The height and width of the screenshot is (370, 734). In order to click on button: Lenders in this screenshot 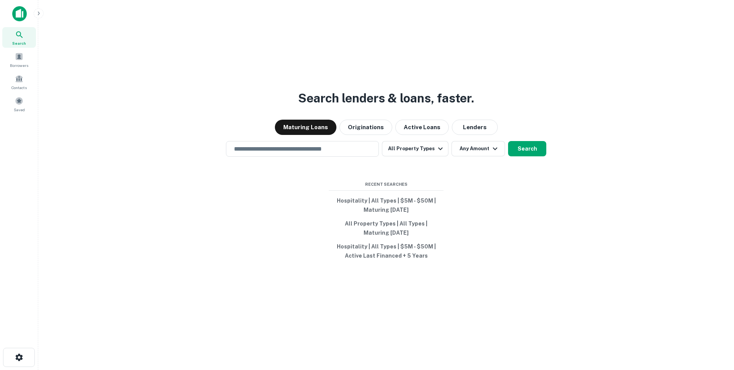, I will do `click(475, 127)`.